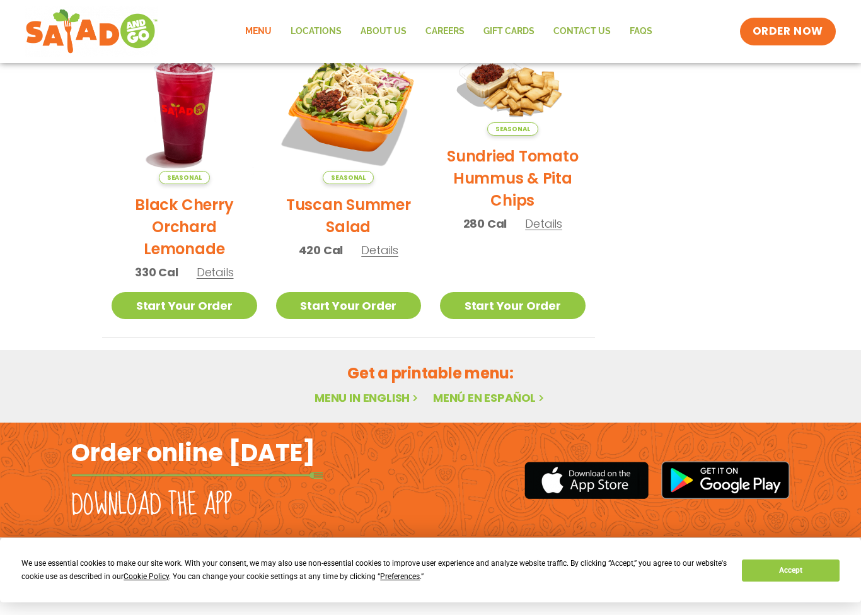  What do you see at coordinates (184, 226) in the screenshot?
I see `h2: Black Cherry Orchard Lemonade` at bounding box center [184, 226].